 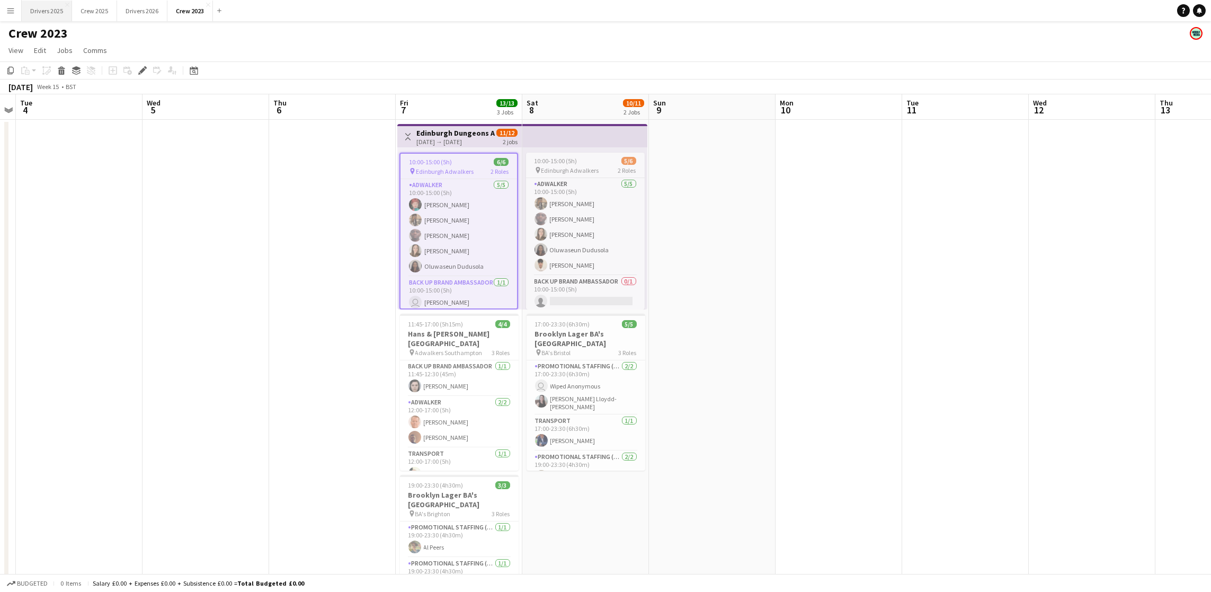 What do you see at coordinates (532, 103) in the screenshot?
I see `span: Sat` at bounding box center [532, 103].